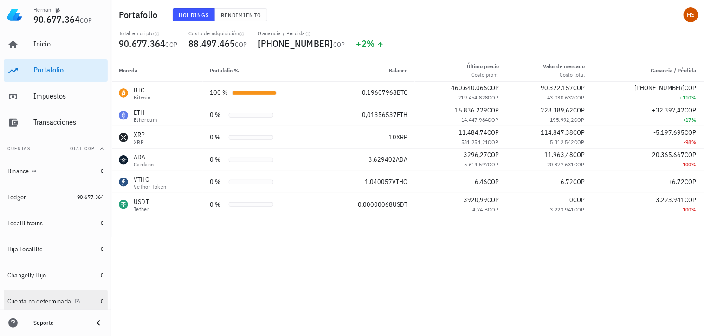 This screenshot has height=336, width=704. Describe the element at coordinates (562, 142) in the screenshot. I see `span: 5.312.542` at that location.